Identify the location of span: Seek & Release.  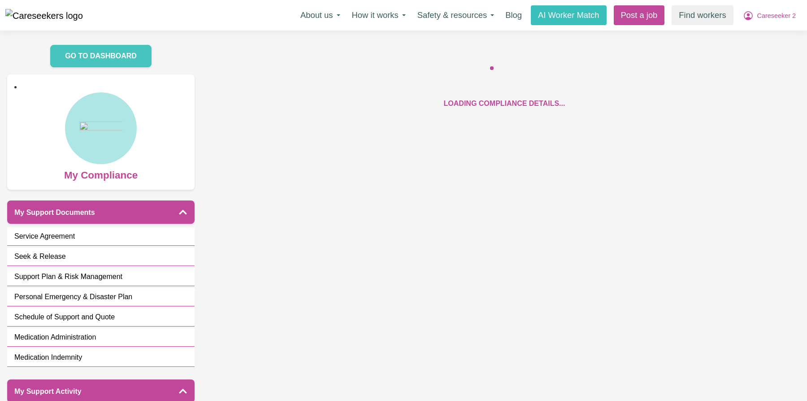
(40, 256).